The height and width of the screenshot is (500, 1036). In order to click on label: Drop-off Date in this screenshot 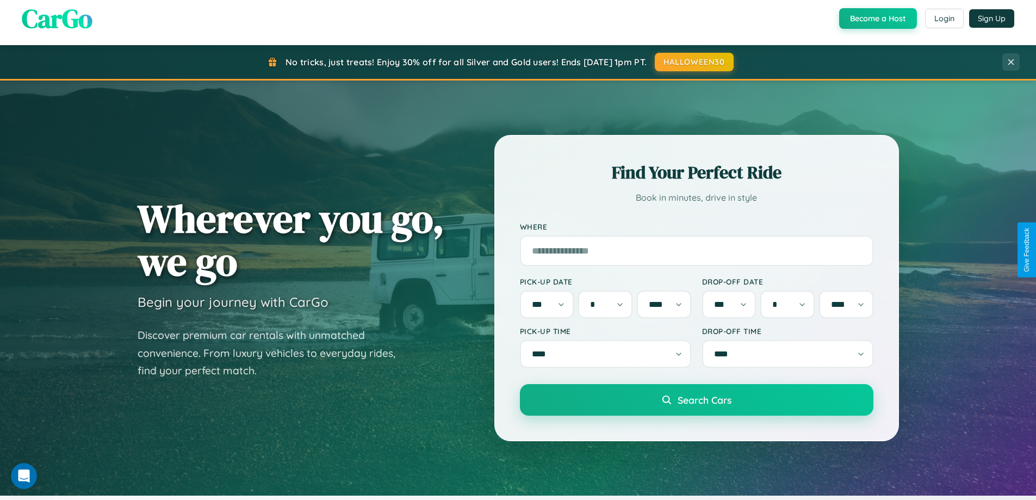, I will do `click(787, 281)`.